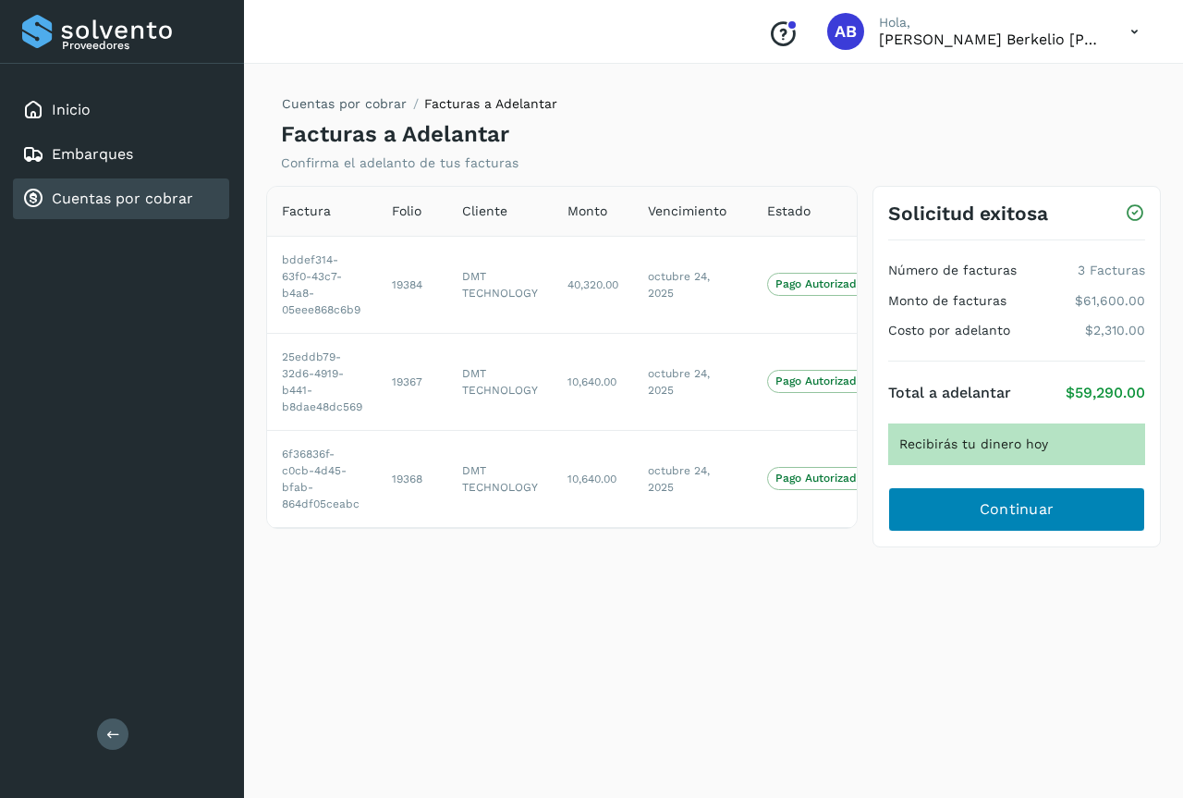 The height and width of the screenshot is (798, 1183). Describe the element at coordinates (491, 104) in the screenshot. I see `span: Facturas a Adelantar` at that location.